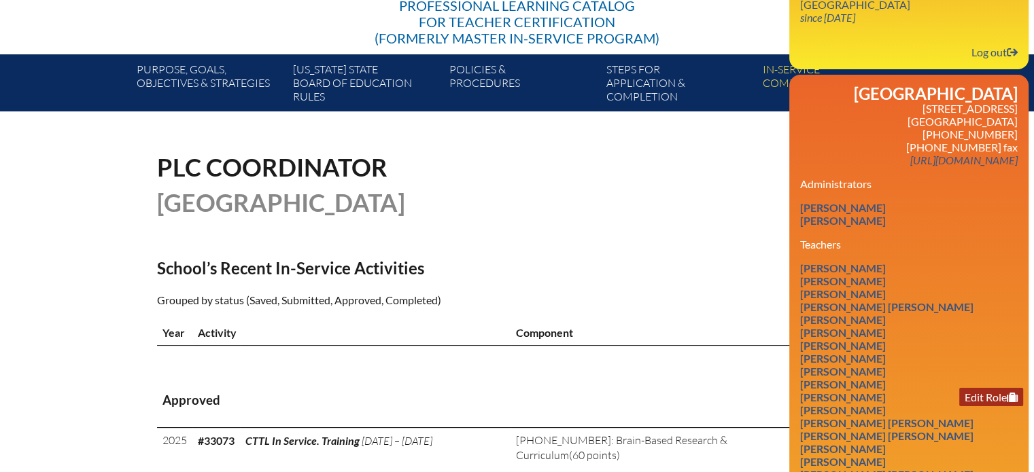 The image size is (1034, 472). I want to click on a: Purpose, goals,objectives & strategies, so click(209, 86).